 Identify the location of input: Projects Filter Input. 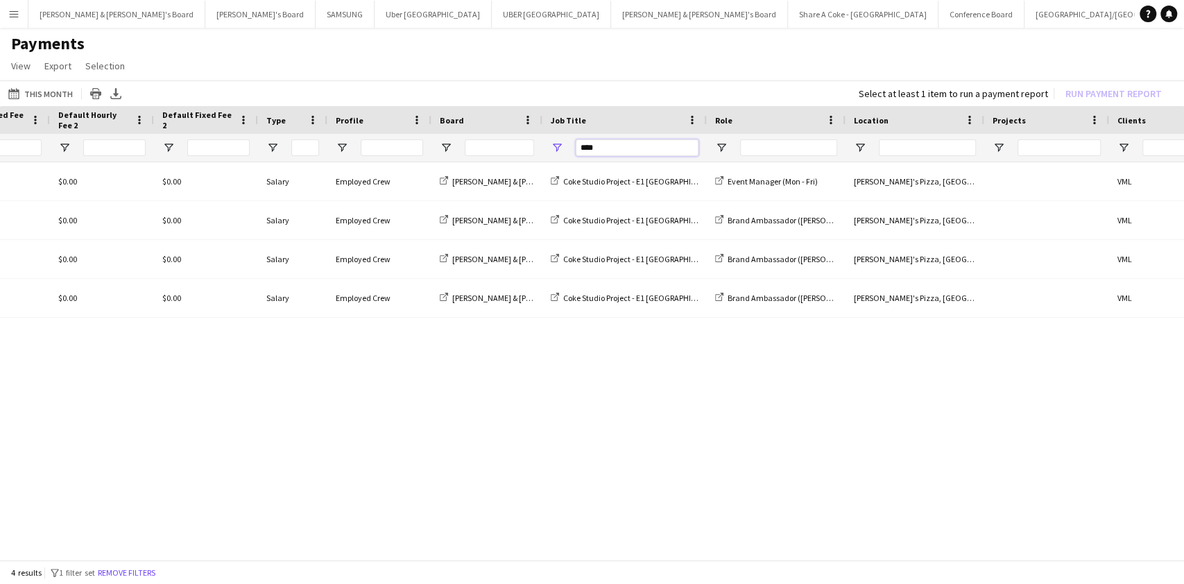
(1059, 148).